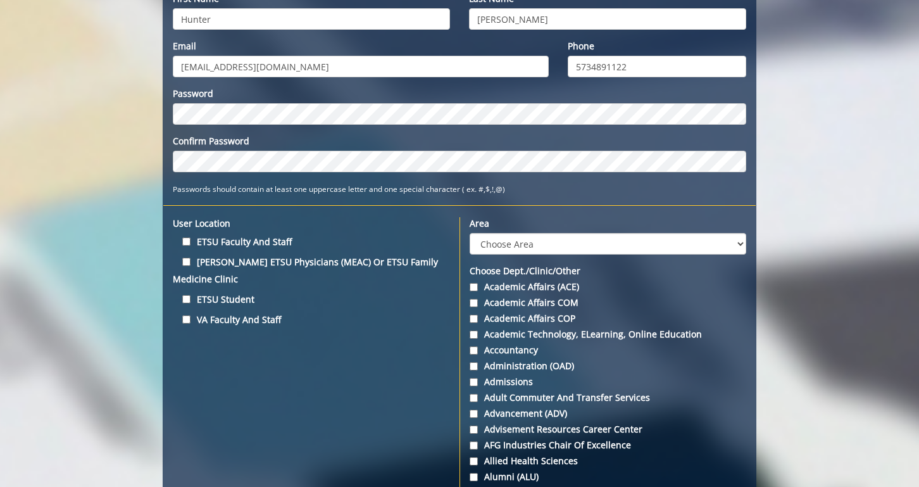  Describe the element at coordinates (608, 318) in the screenshot. I see `label: Academic Affairs COP` at that location.